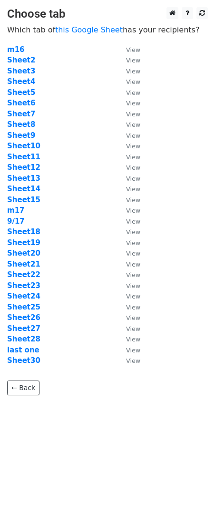  Describe the element at coordinates (24, 328) in the screenshot. I see `a: Sheet27` at that location.